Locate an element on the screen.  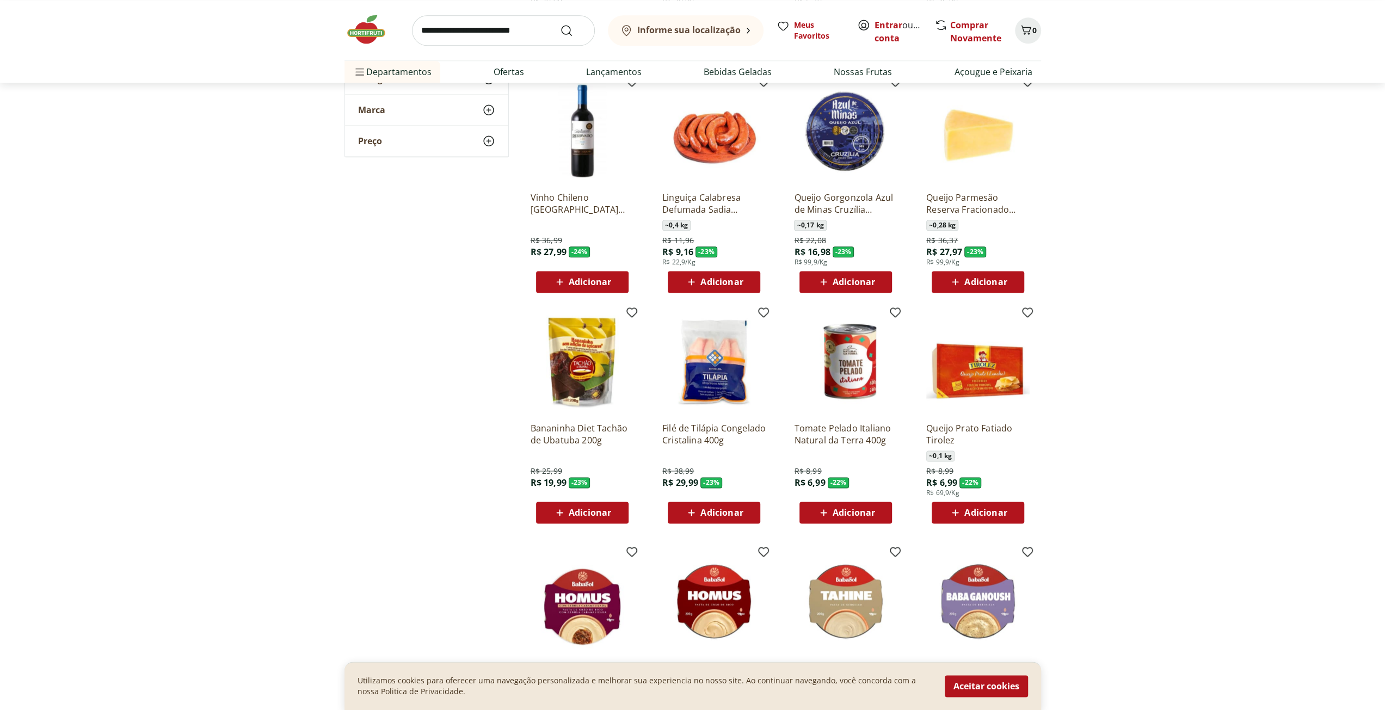
img: Filé de Tilápia Congelado Cristalina 400g is located at coordinates (714, 362).